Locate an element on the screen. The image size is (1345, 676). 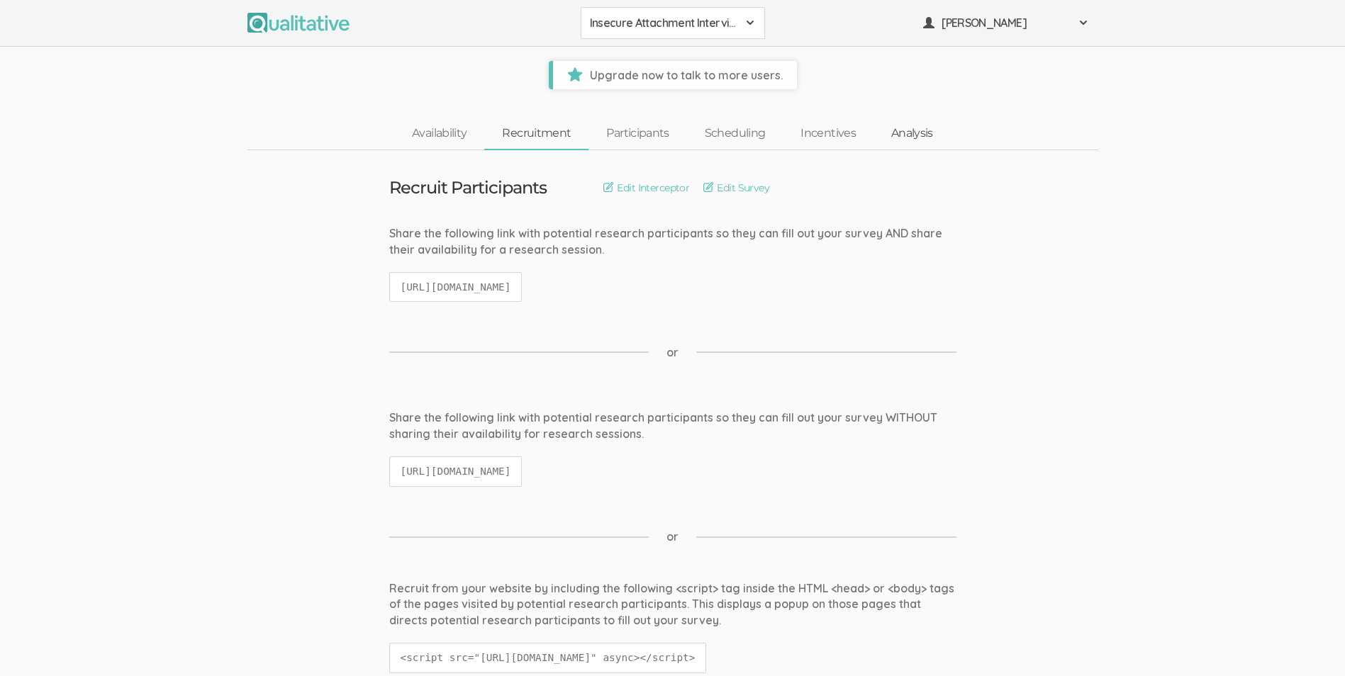
span: Insecure Attachment Interviews is located at coordinates (663, 23).